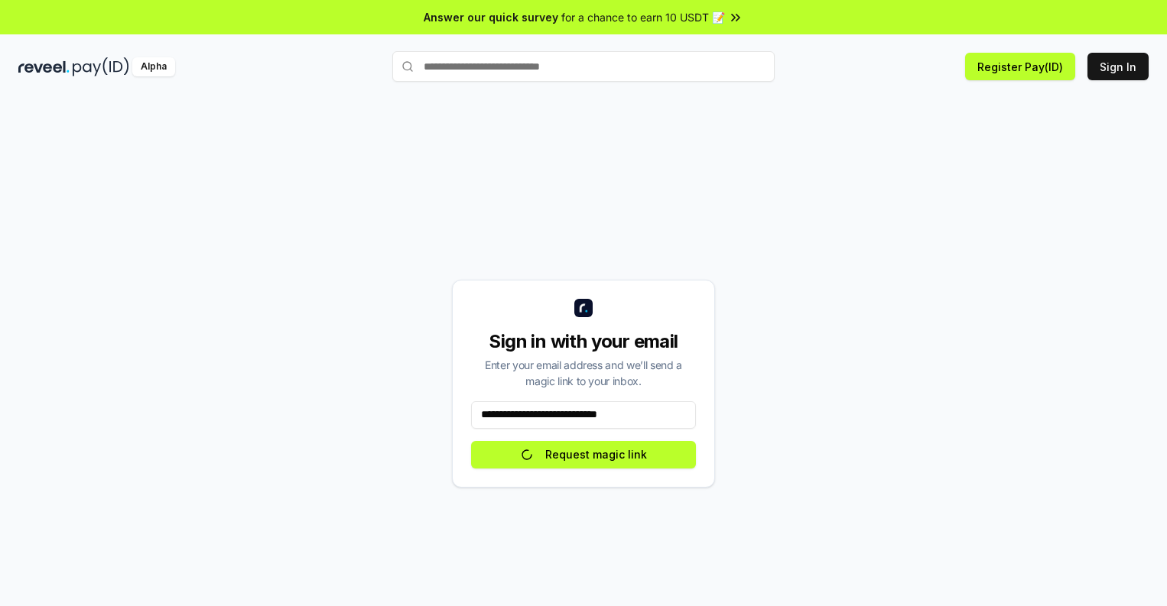  I want to click on img: pay_id, so click(101, 67).